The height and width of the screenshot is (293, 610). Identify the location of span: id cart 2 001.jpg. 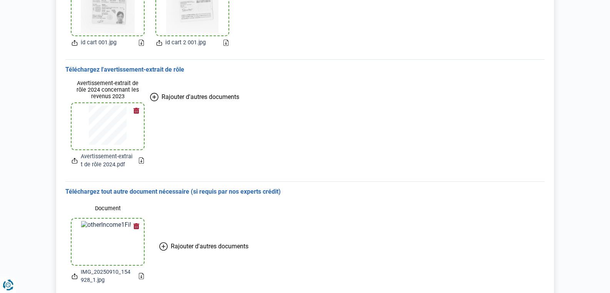
(185, 43).